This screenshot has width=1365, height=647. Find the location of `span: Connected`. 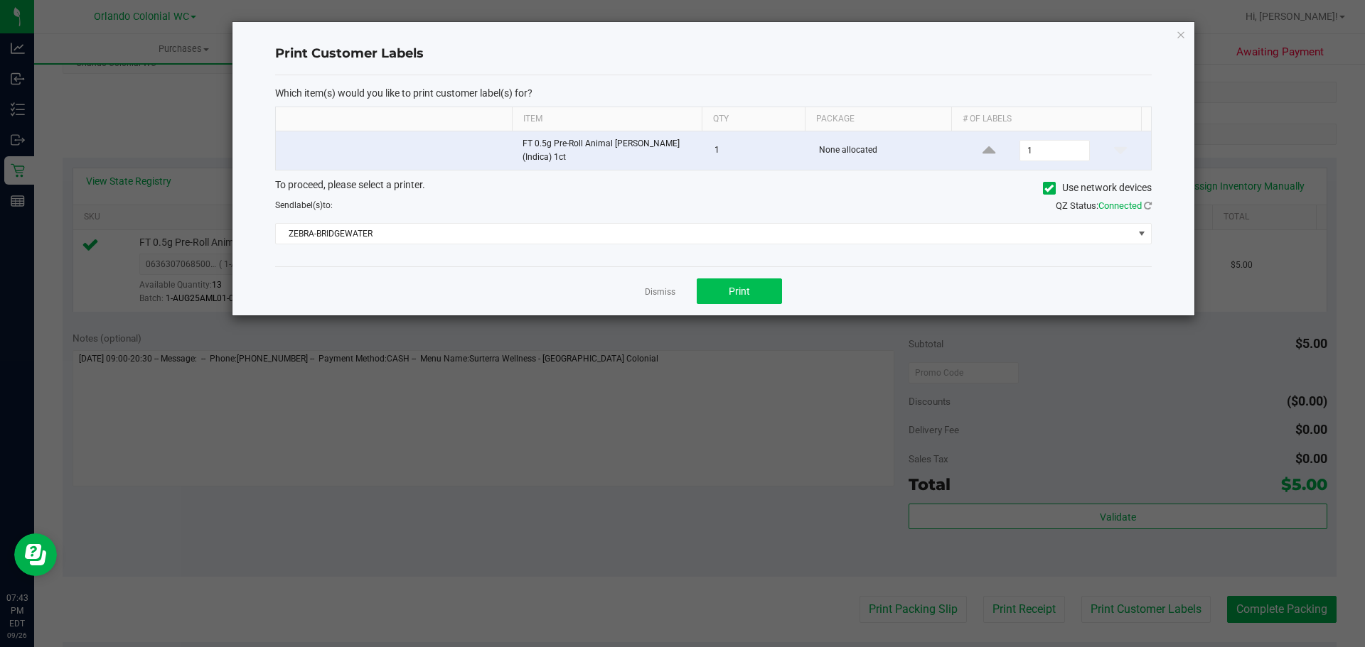

span: Connected is located at coordinates (1119, 205).